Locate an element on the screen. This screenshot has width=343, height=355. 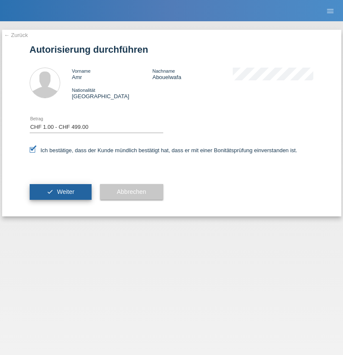
h1: Autorisierung durchführen is located at coordinates (172, 49).